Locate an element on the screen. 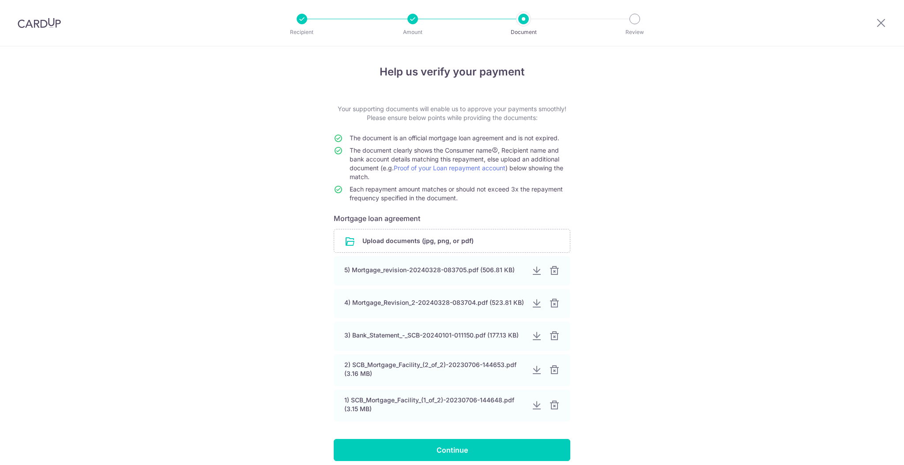 The height and width of the screenshot is (465, 904). span: The document is an official mortgage loan agreement and is not expired. is located at coordinates (454, 138).